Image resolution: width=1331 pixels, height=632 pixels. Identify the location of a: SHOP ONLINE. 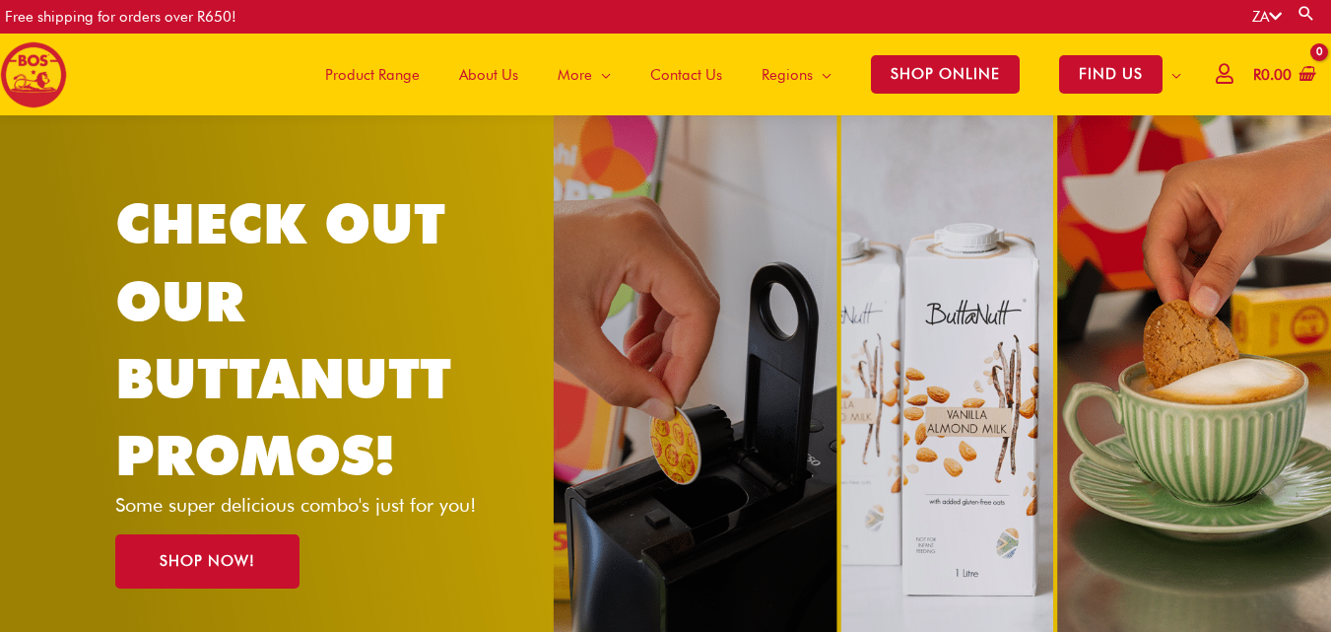
(945, 74).